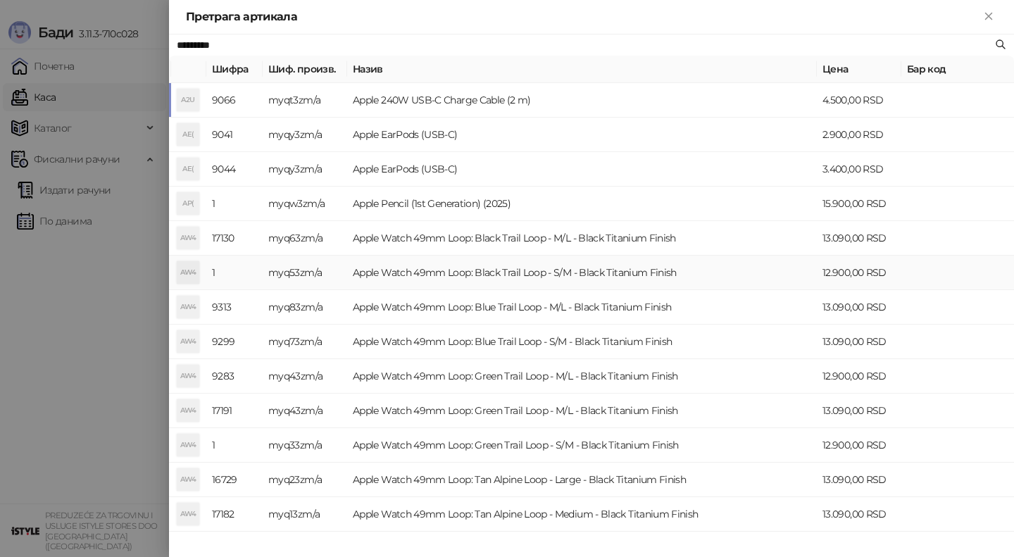  I want to click on td: Apple Watch 49mm Loop: Green Trail Loop - S/M - Black Titanium Finish, so click(581, 445).